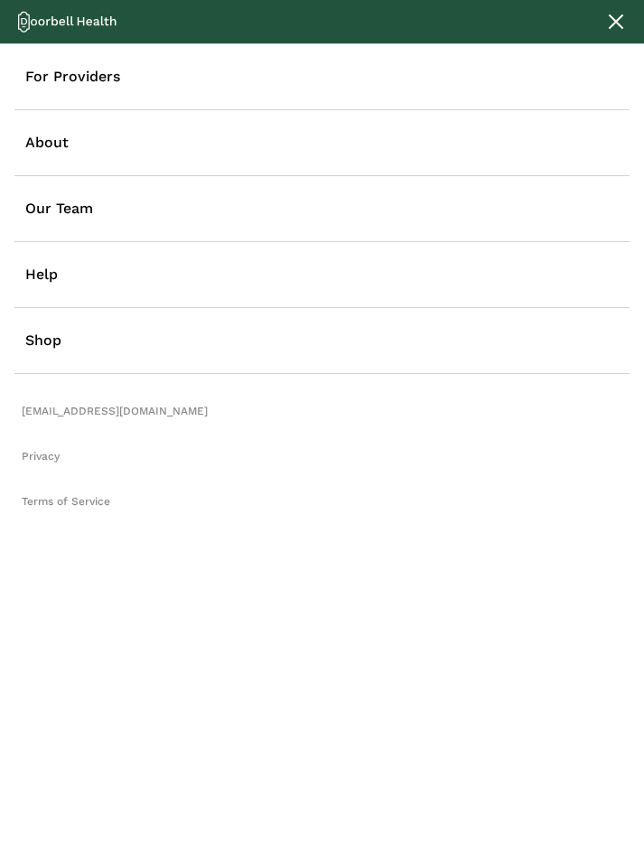 This screenshot has width=644, height=860. What do you see at coordinates (322, 209) in the screenshot?
I see `a: Our Team` at bounding box center [322, 209].